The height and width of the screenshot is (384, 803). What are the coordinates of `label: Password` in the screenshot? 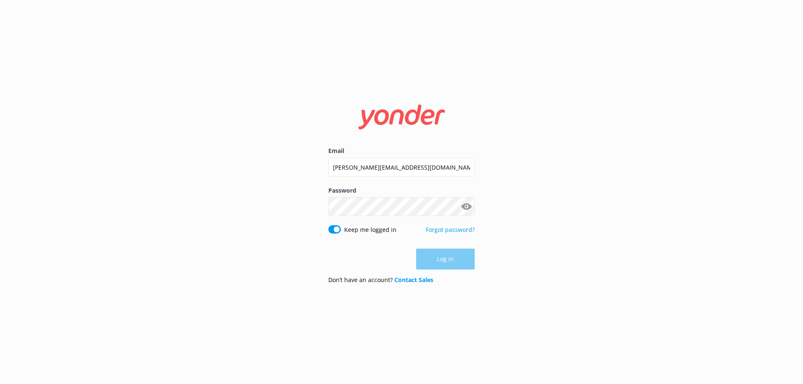 It's located at (401, 191).